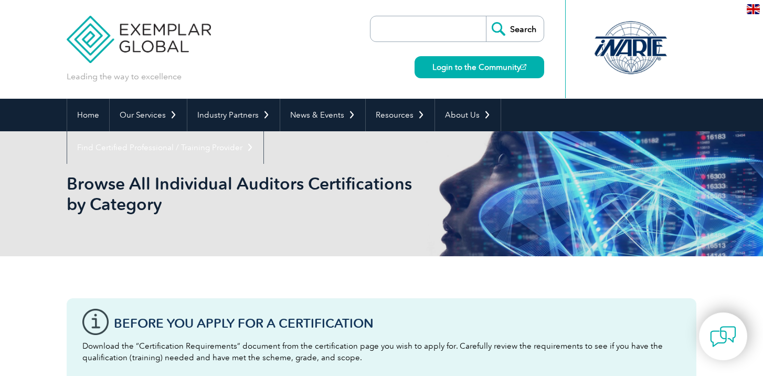 The image size is (763, 376). What do you see at coordinates (165, 148) in the screenshot?
I see `a: Find Certified Professional / Training Provider` at bounding box center [165, 148].